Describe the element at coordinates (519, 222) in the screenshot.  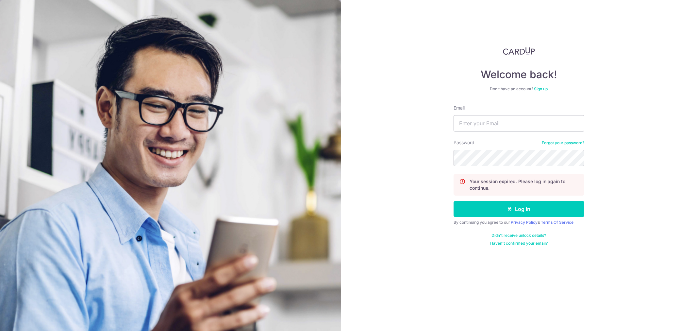
I see `div: By continuing you agree to our &` at that location.